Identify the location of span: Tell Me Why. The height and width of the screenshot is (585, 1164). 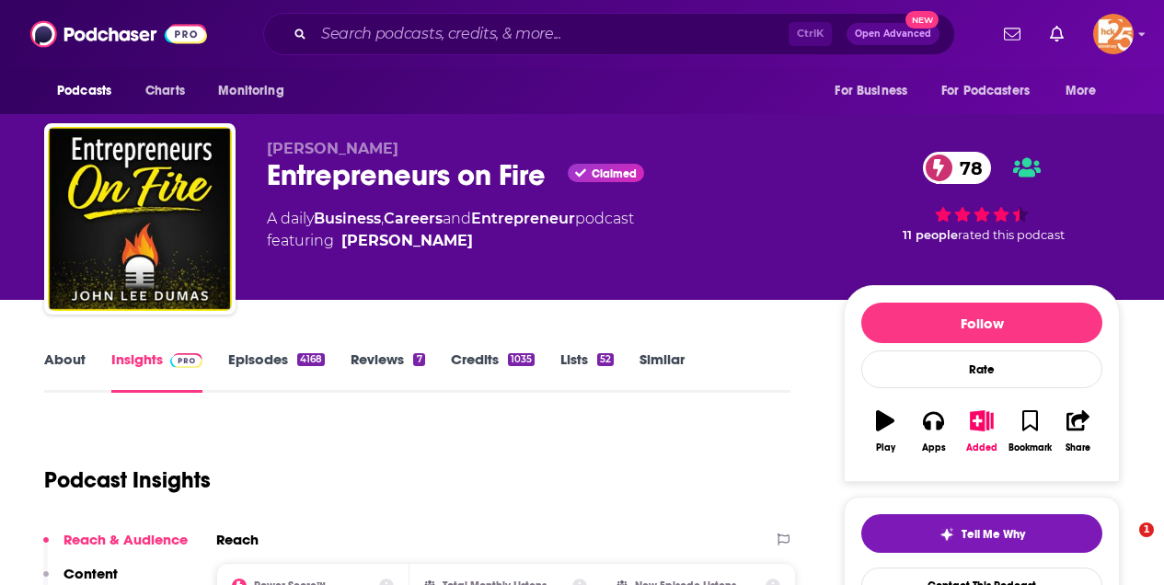
(993, 534).